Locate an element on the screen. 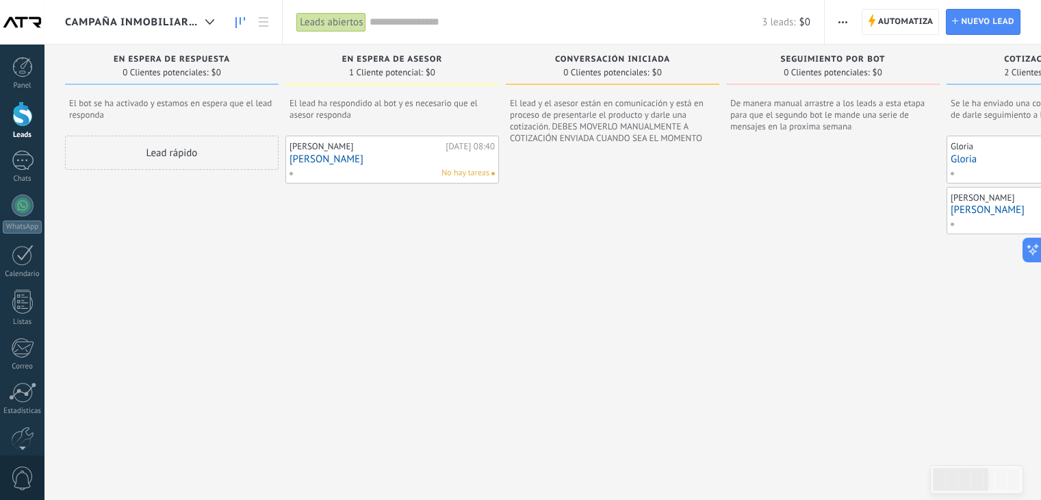  div: Chats is located at coordinates (23, 179).